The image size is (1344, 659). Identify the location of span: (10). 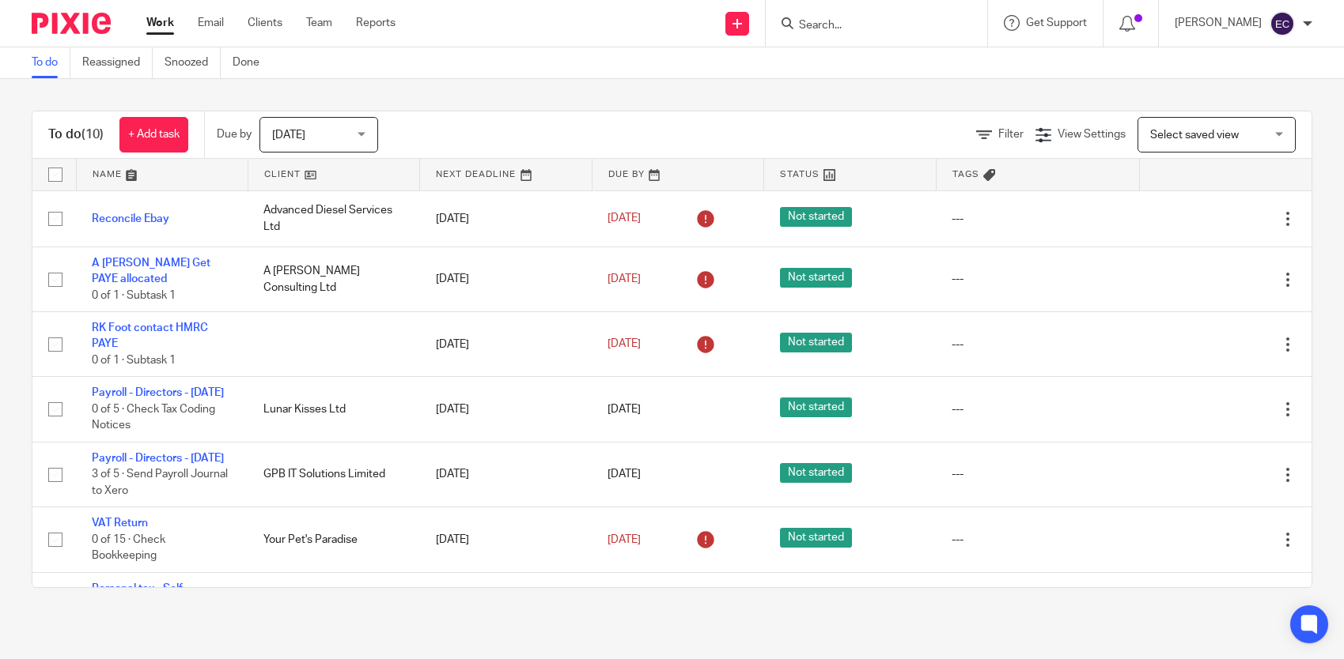
(93, 134).